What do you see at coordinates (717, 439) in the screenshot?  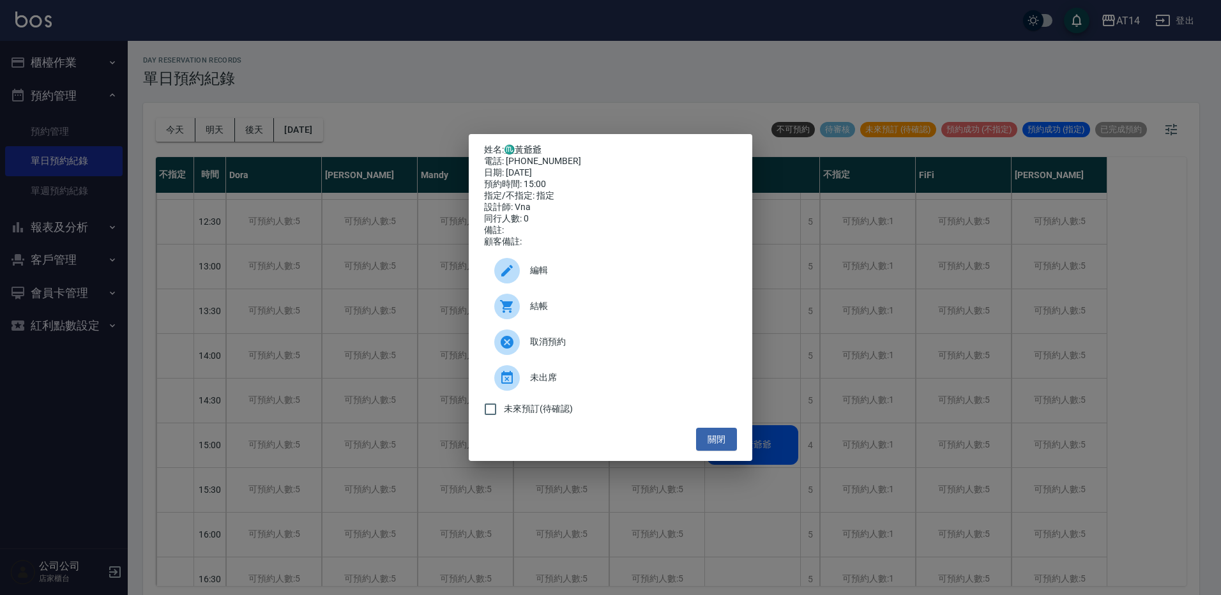 I see `button: 關閉` at bounding box center [717, 439].